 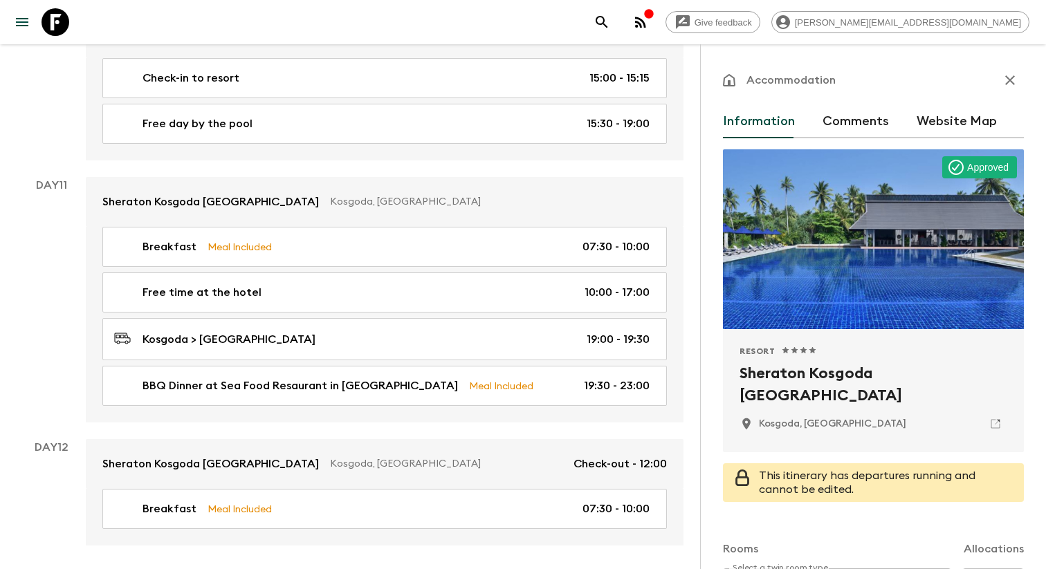 I want to click on p: 19:00 - 19:30, so click(x=618, y=340).